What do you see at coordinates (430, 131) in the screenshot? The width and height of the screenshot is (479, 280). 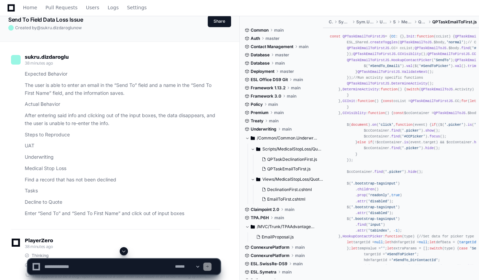 I see `span: show` at bounding box center [430, 131].